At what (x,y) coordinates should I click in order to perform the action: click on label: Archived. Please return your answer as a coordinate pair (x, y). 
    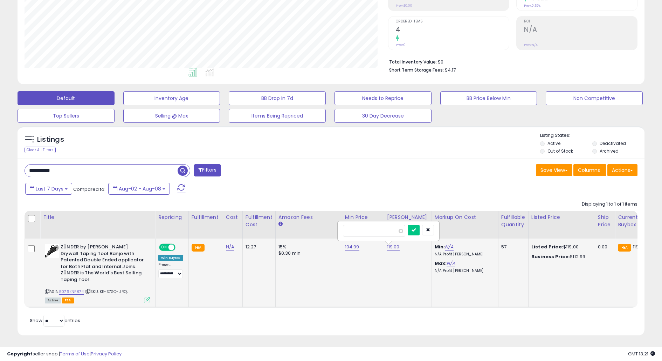
    Looking at the image, I should click on (609, 151).